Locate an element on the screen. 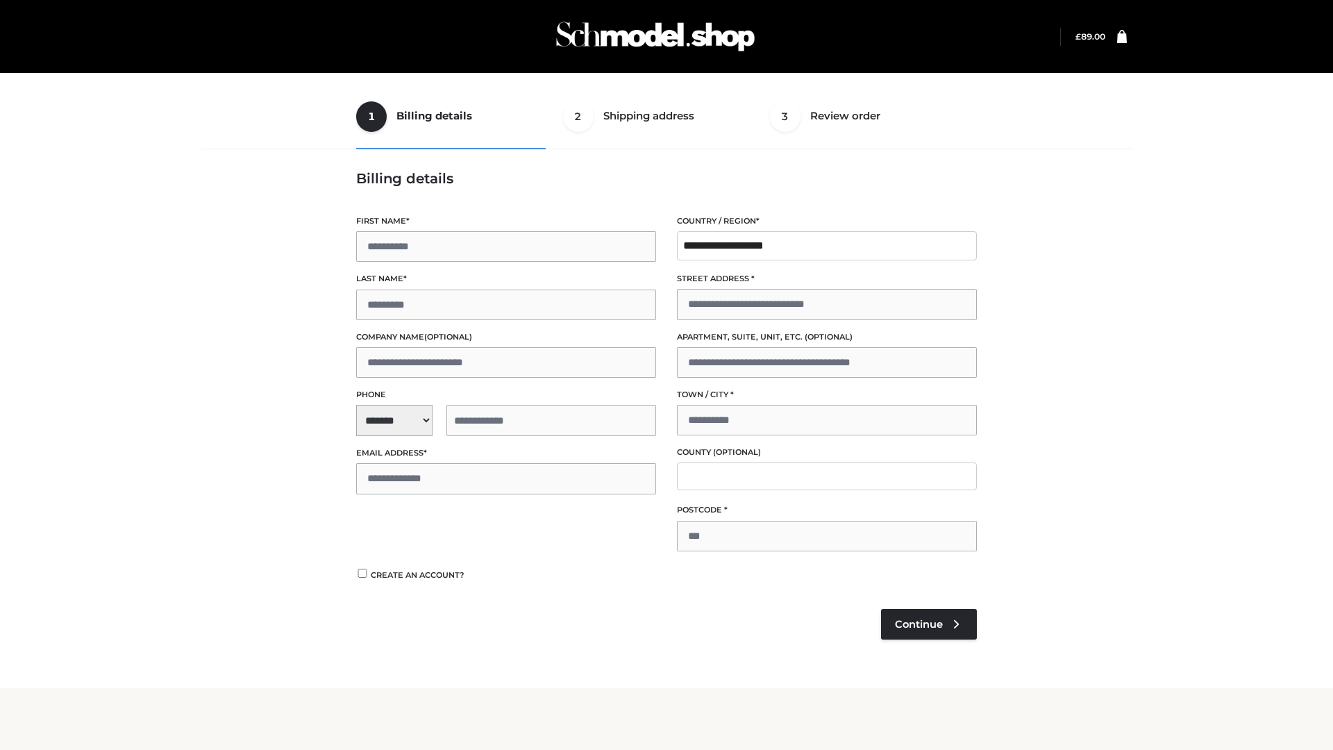 The width and height of the screenshot is (1333, 750). label: Company name is located at coordinates (506, 337).